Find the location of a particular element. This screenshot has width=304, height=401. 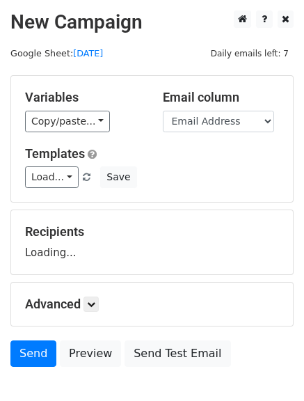

small: Google Sheet: is located at coordinates (56, 53).